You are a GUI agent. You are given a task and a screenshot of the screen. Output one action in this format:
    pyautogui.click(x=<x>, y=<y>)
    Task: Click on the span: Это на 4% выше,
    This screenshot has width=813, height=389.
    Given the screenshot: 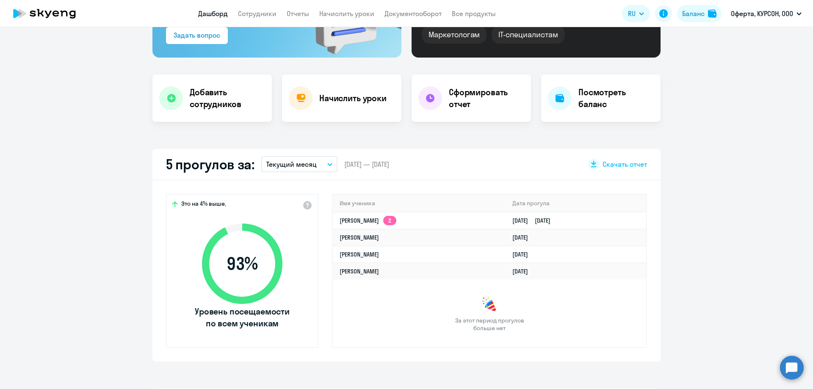 What is the action you would take?
    pyautogui.click(x=204, y=205)
    